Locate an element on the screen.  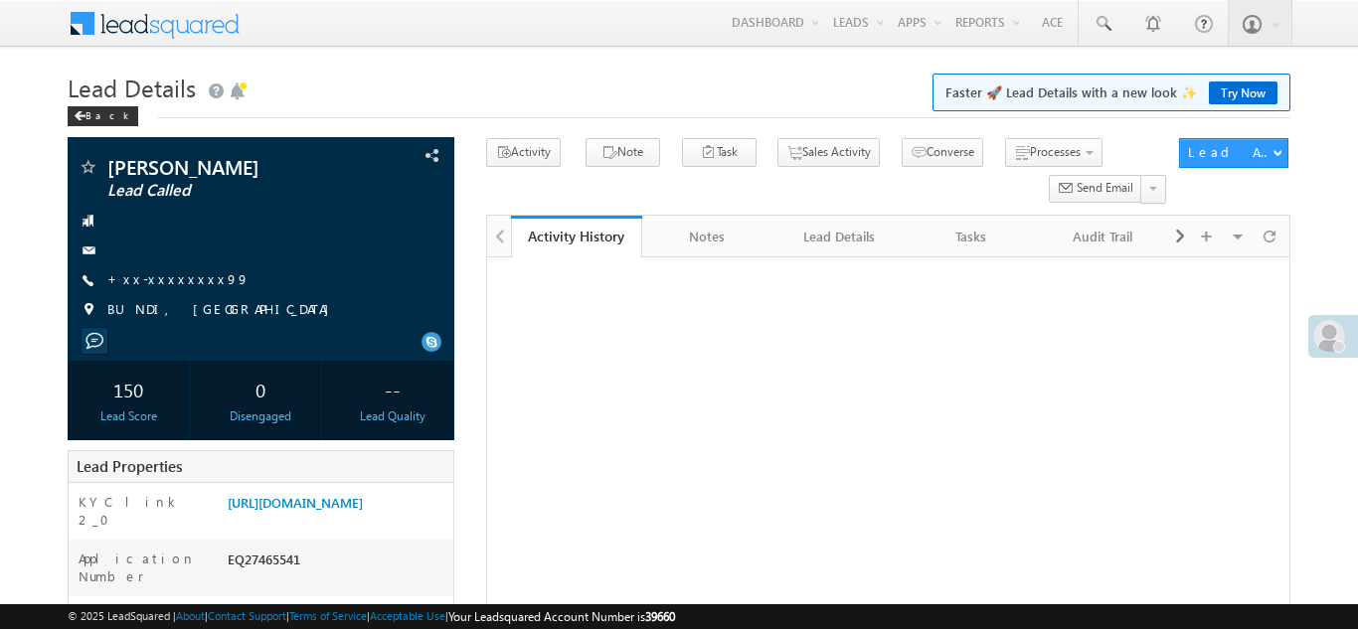
div: Tasks is located at coordinates (970, 237).